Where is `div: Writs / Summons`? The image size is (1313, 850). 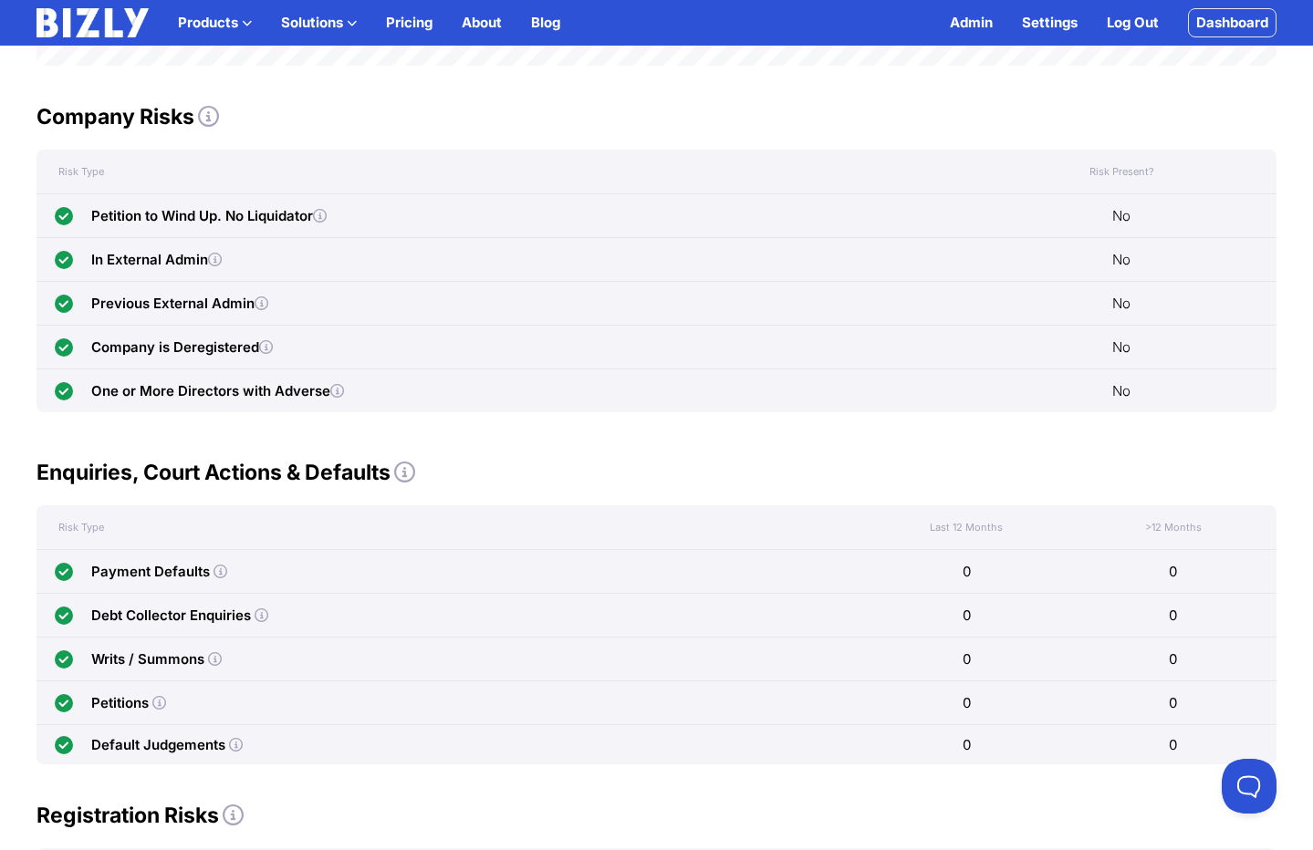
div: Writs / Summons is located at coordinates (148, 660).